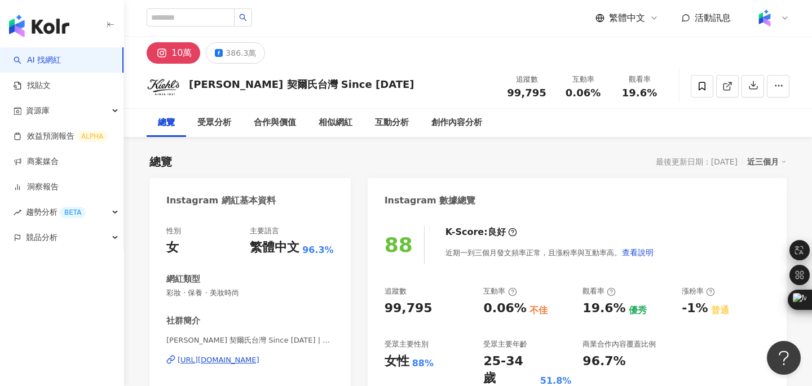  Describe the element at coordinates (399, 245) in the screenshot. I see `div: 88` at that location.